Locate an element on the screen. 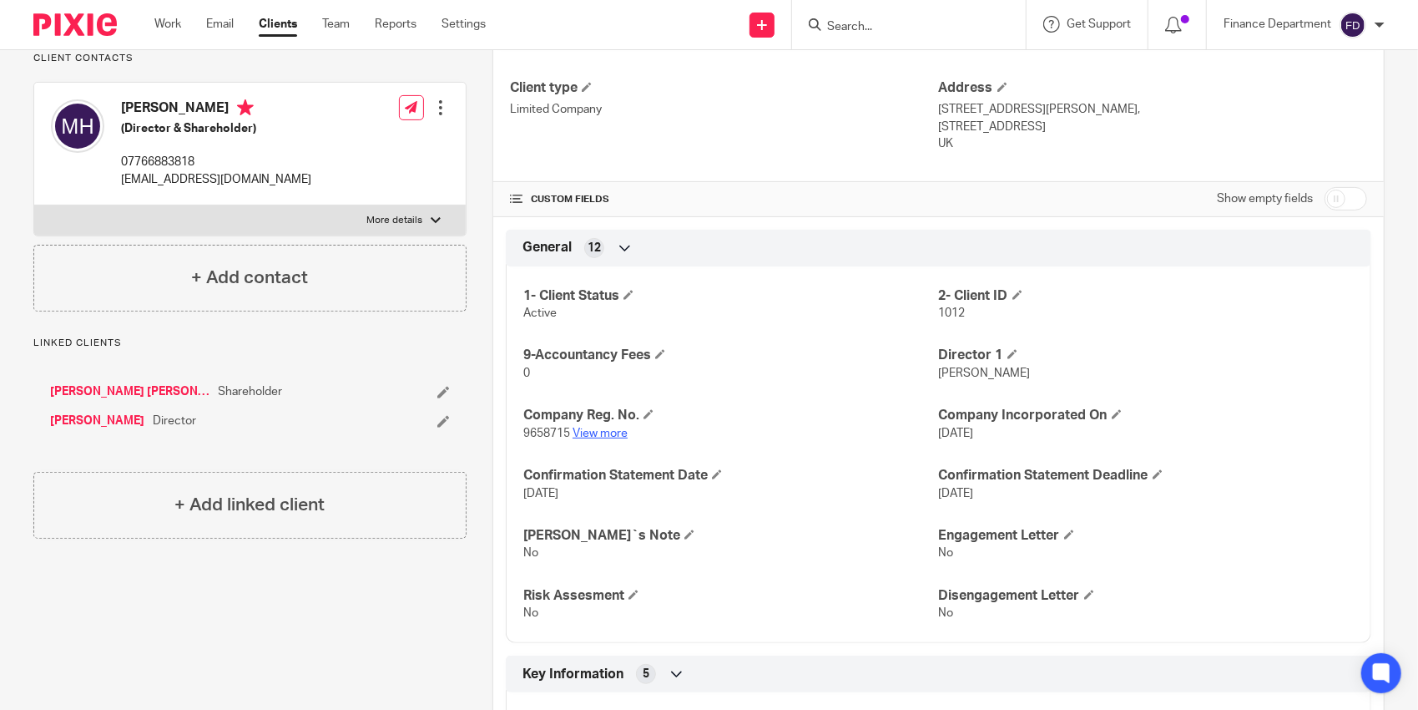 The image size is (1418, 710). h4: Address is located at coordinates (1153, 88).